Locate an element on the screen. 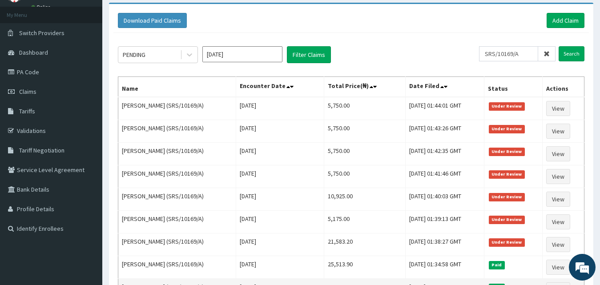 This screenshot has width=600, height=285. span: Switch Providers is located at coordinates (42, 33).